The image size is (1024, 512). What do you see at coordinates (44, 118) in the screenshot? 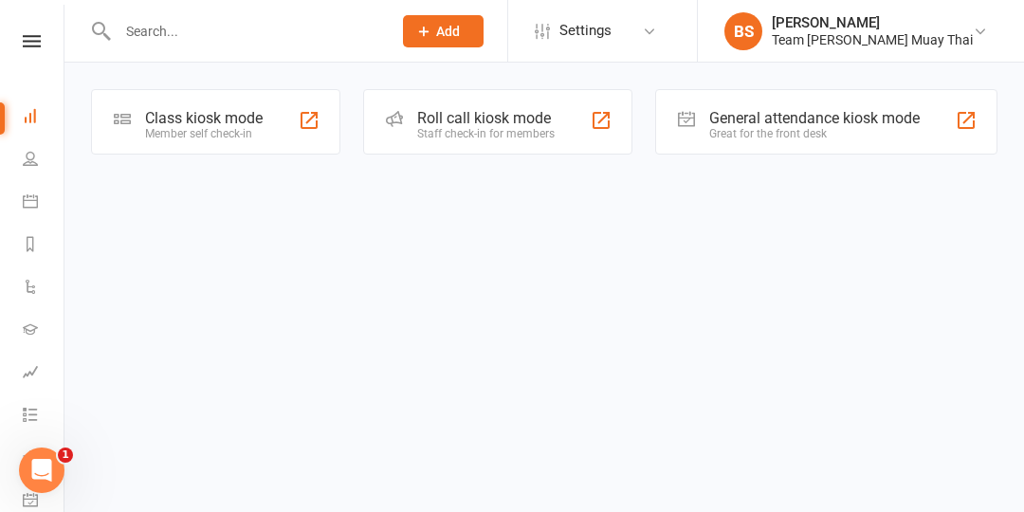
I see `a: Dashboard` at bounding box center [44, 118].